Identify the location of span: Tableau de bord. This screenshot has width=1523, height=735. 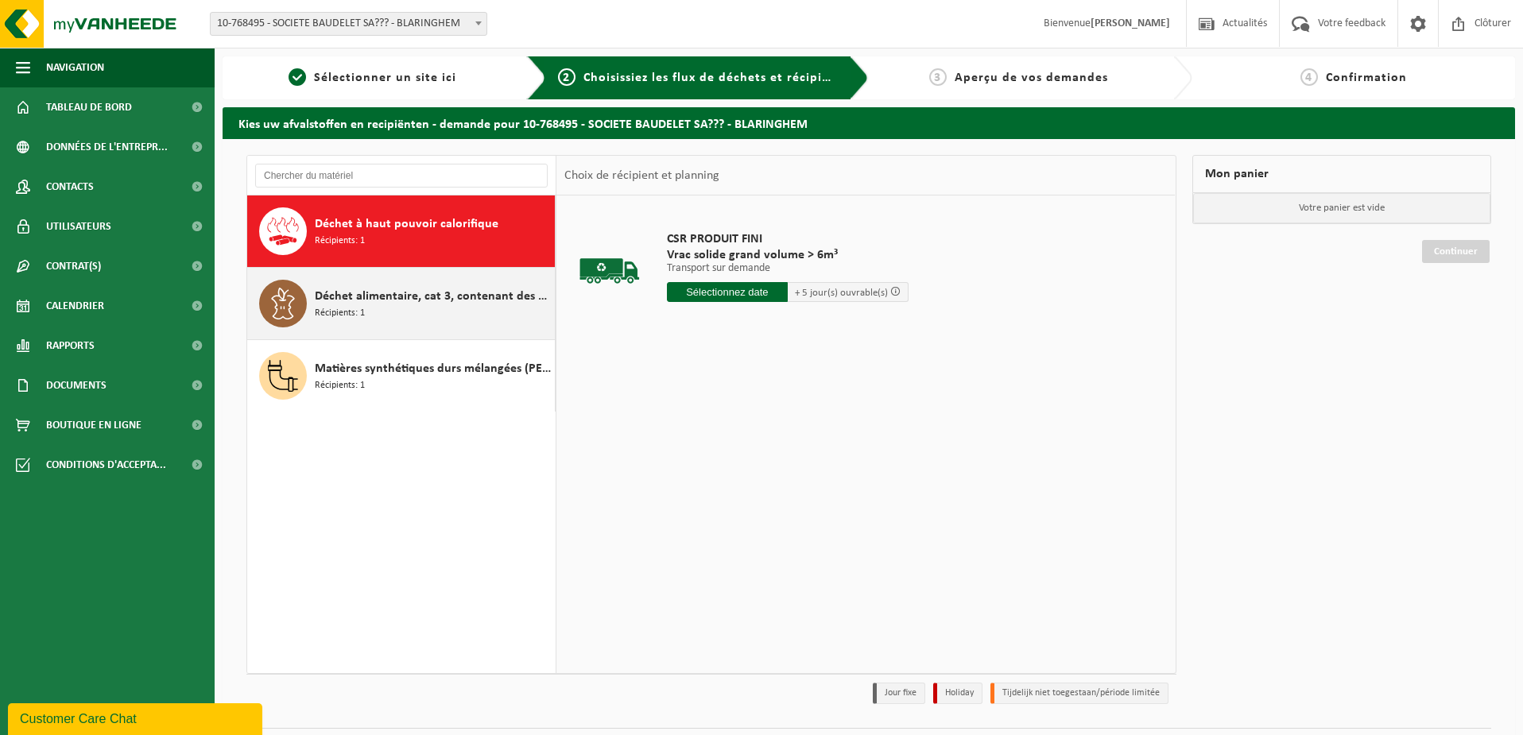
(89, 107).